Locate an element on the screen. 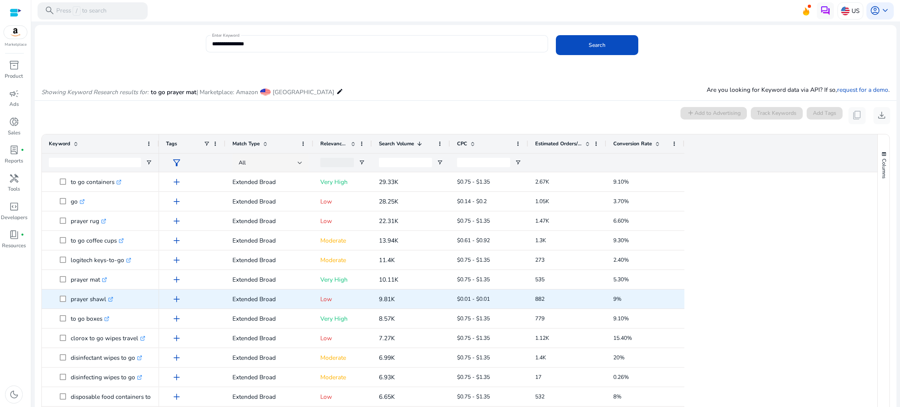 The image size is (900, 407). p: prayer rug is located at coordinates (88, 221).